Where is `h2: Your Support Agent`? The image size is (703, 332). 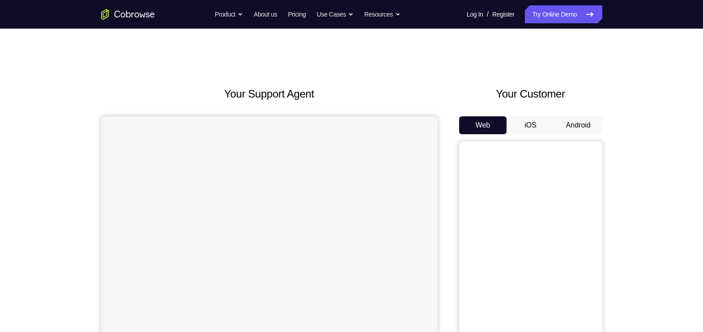 h2: Your Support Agent is located at coordinates (269, 94).